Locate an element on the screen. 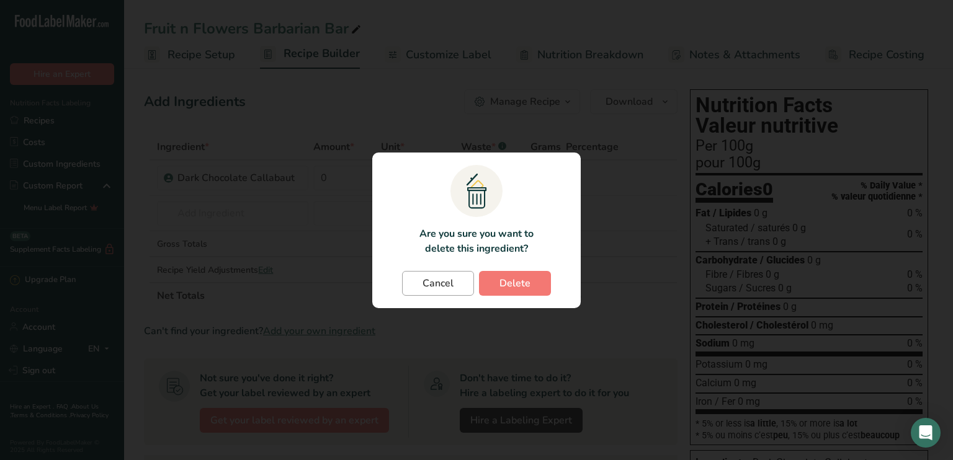 The width and height of the screenshot is (953, 460). span: Cancel is located at coordinates (438, 283).